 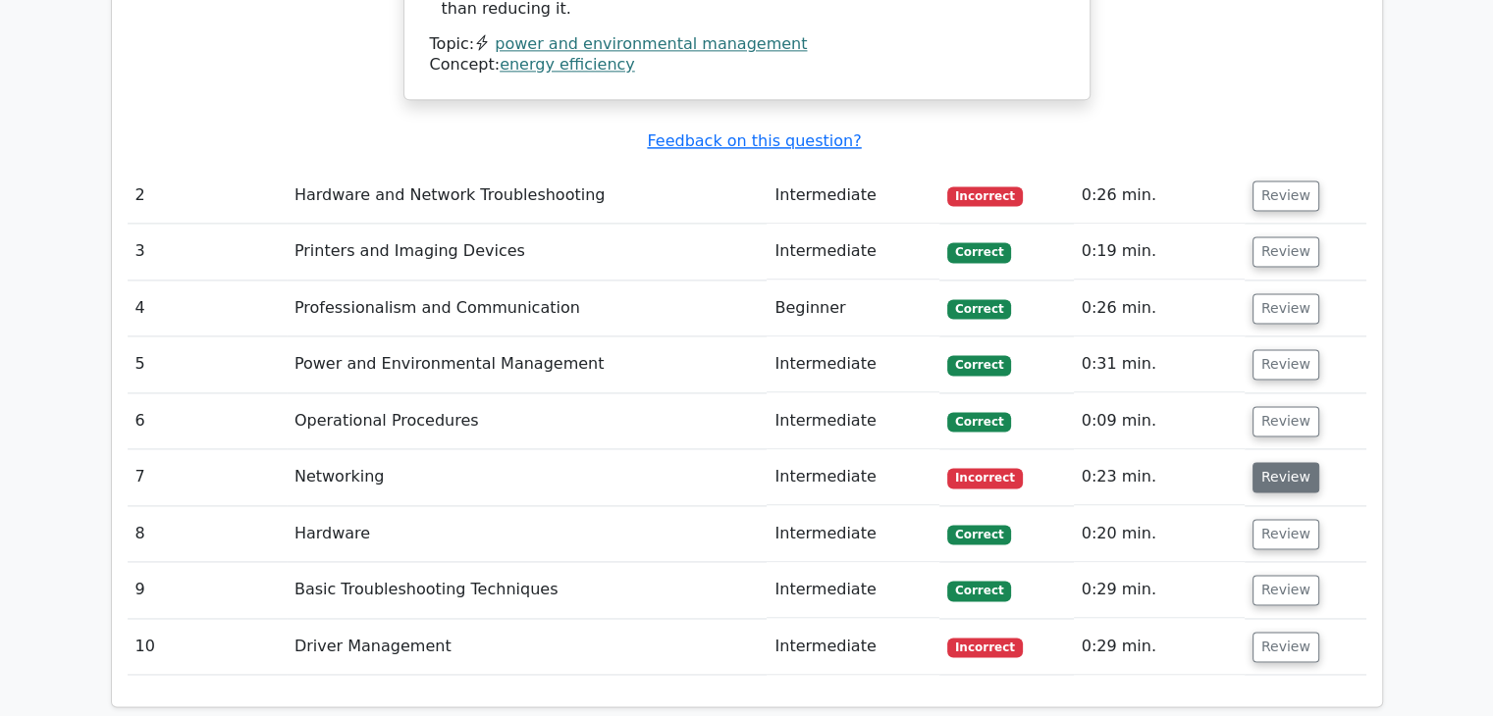 I want to click on td: Hardware, so click(x=527, y=534).